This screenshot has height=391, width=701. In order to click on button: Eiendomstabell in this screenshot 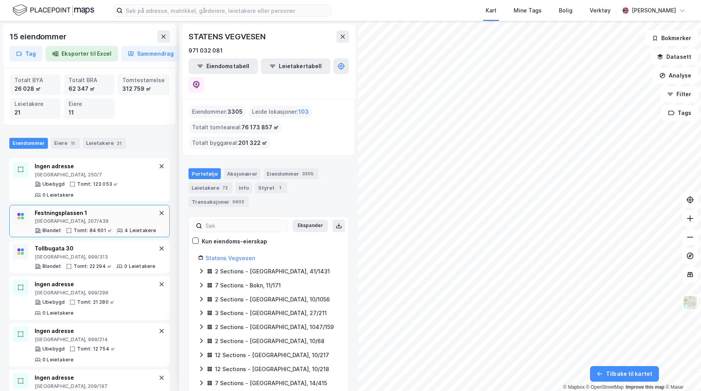, I will do `click(223, 66)`.